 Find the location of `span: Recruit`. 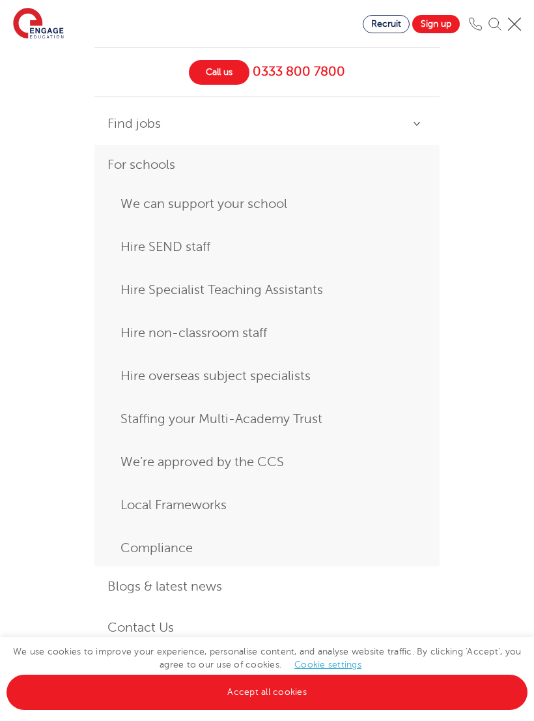

span: Recruit is located at coordinates (386, 23).